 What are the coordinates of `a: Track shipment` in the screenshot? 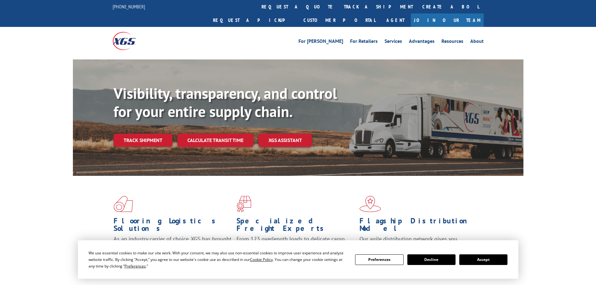 It's located at (143, 140).